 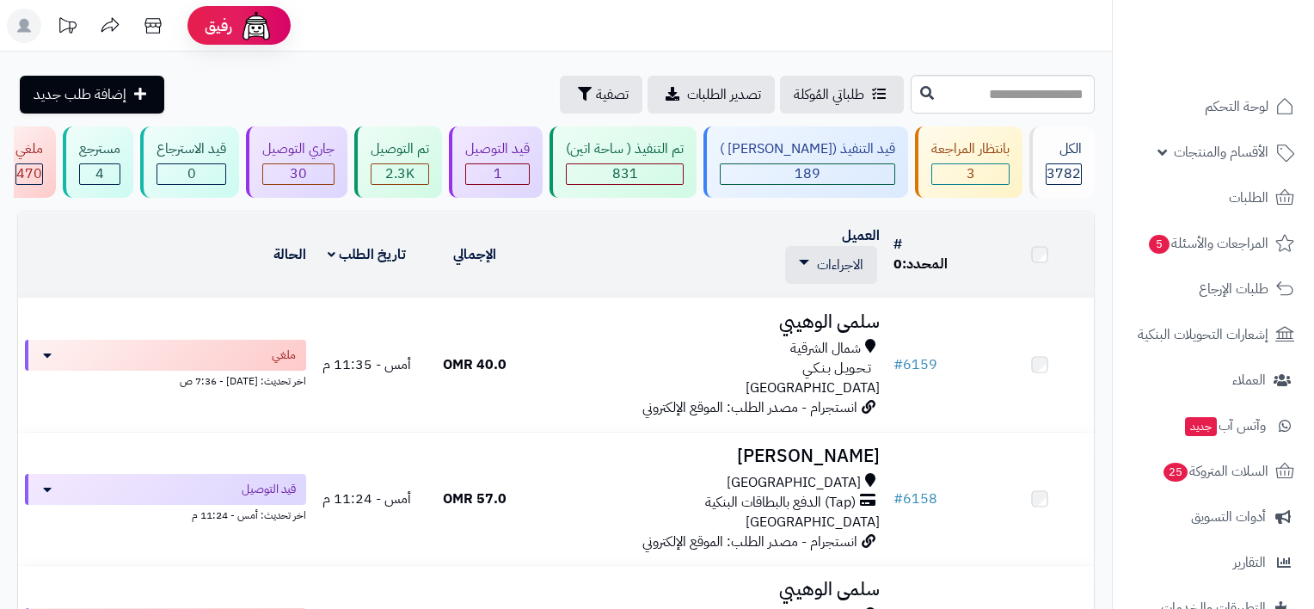 What do you see at coordinates (1249, 380) in the screenshot?
I see `span: العملاء` at bounding box center [1249, 380].